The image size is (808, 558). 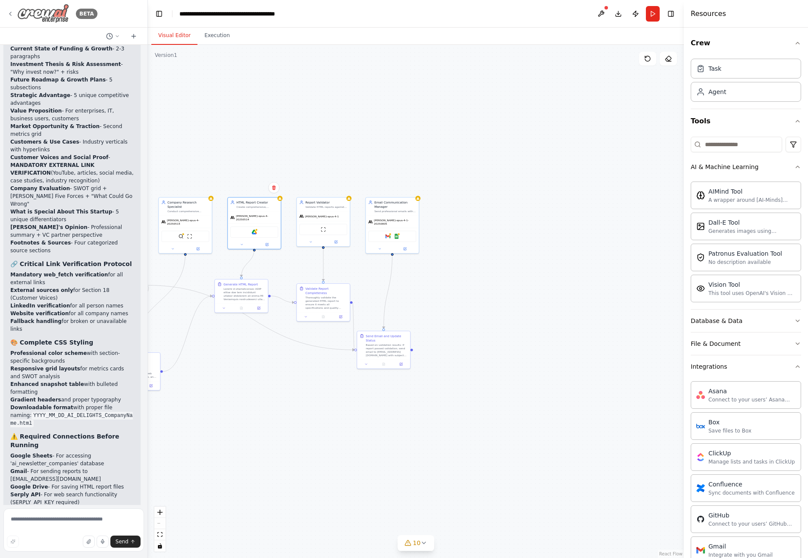 I want to click on button: Send, so click(x=125, y=542).